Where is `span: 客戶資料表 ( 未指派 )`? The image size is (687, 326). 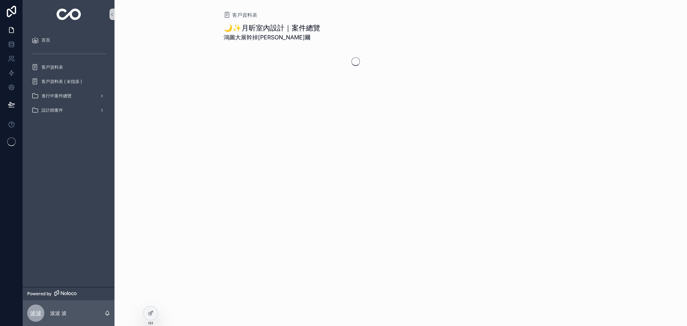
span: 客戶資料表 ( 未指派 ) is located at coordinates (62, 82).